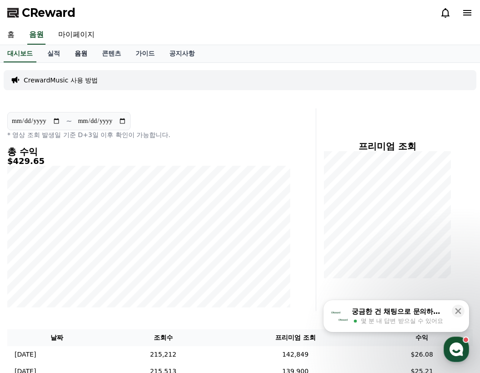 This screenshot has height=373, width=480. Describe the element at coordinates (163, 354) in the screenshot. I see `td: 215,212` at that location.